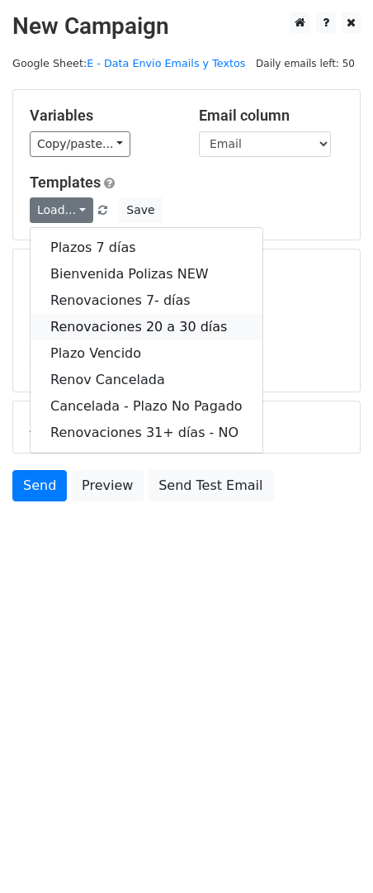 The image size is (373, 893). I want to click on a: Plazo Vencido, so click(146, 354).